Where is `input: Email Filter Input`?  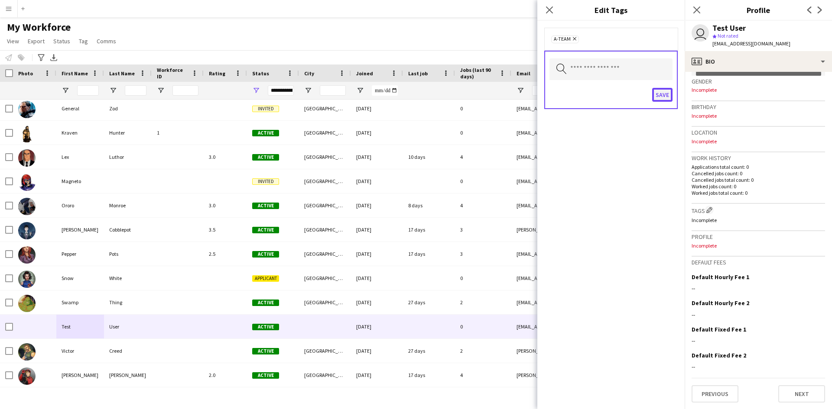
input: Email Filter Input is located at coordinates (606, 91).